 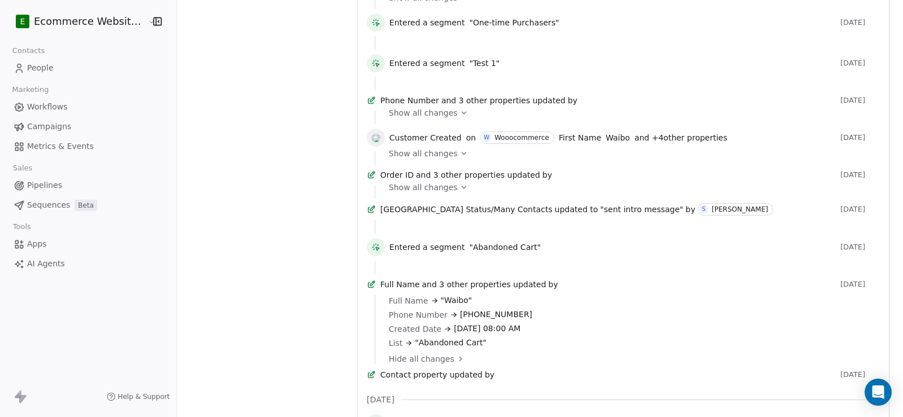 I want to click on span: First Name, so click(x=580, y=138).